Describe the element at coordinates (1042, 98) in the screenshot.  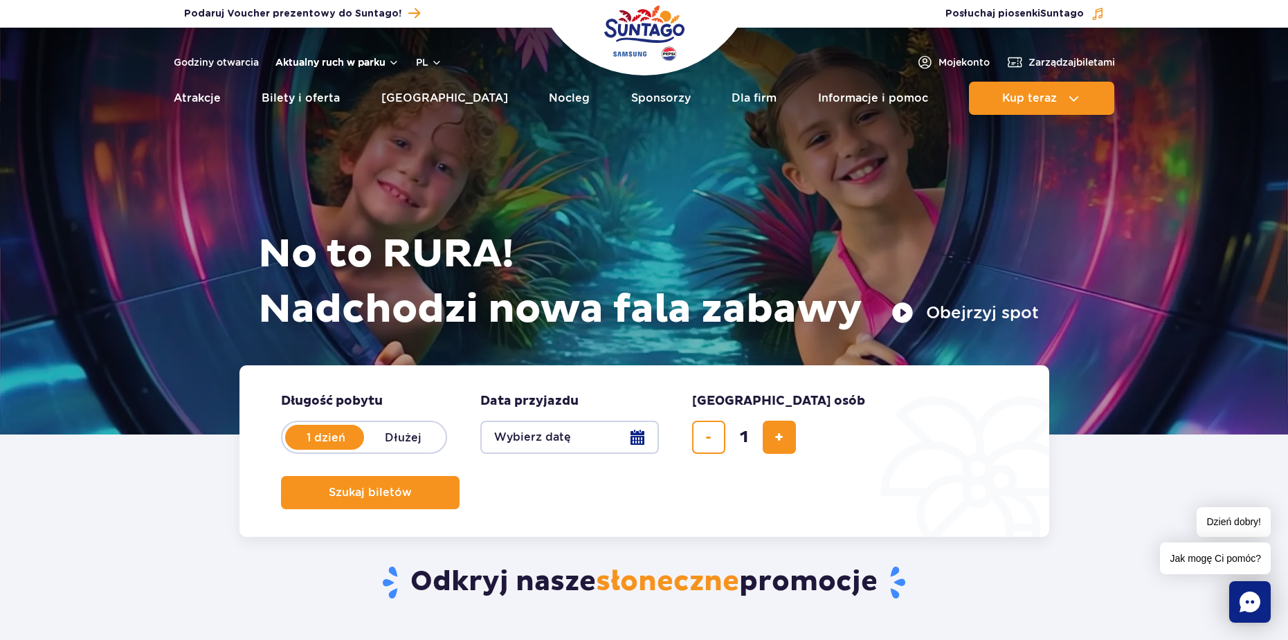
I see `button: Kup teraz` at that location.